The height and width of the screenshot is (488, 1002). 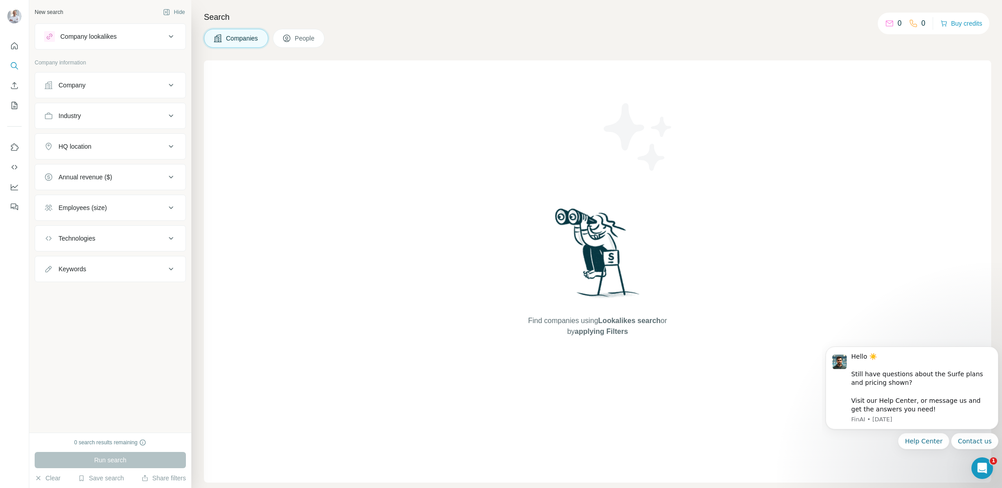 What do you see at coordinates (99, 66) in the screenshot?
I see `div: Hello ☀️ ​ Still have questions about the Surfe plans and pricing shown? ​ Visit our Help Center,...` at bounding box center [99, 66].